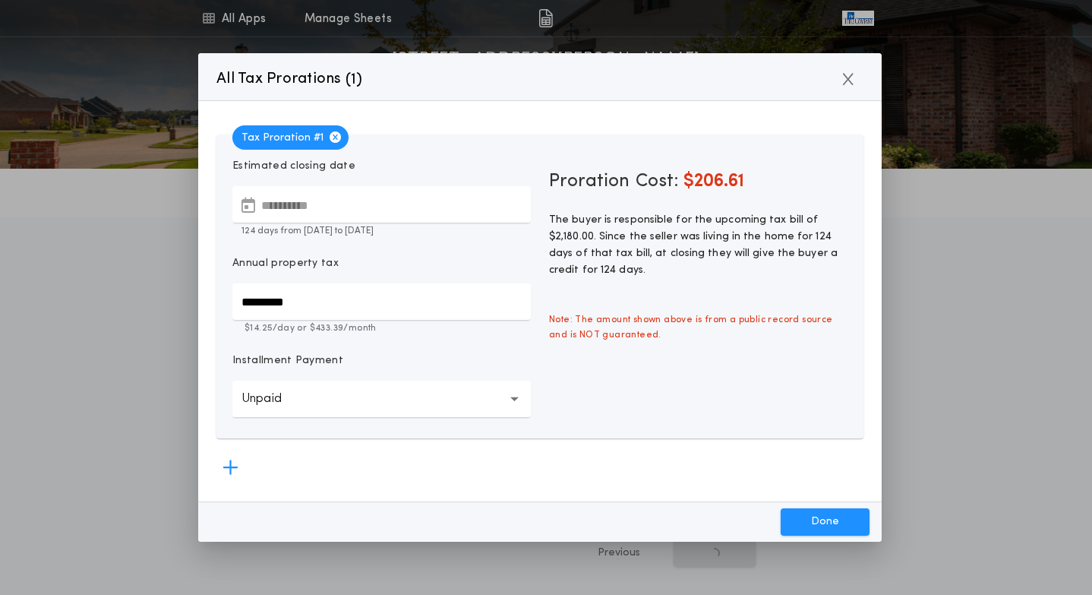  What do you see at coordinates (825, 522) in the screenshot?
I see `button: Done` at bounding box center [825, 522].